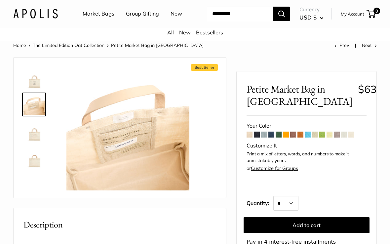 The width and height of the screenshot is (390, 244). Describe the element at coordinates (98, 14) in the screenshot. I see `a: Market Bags` at that location.